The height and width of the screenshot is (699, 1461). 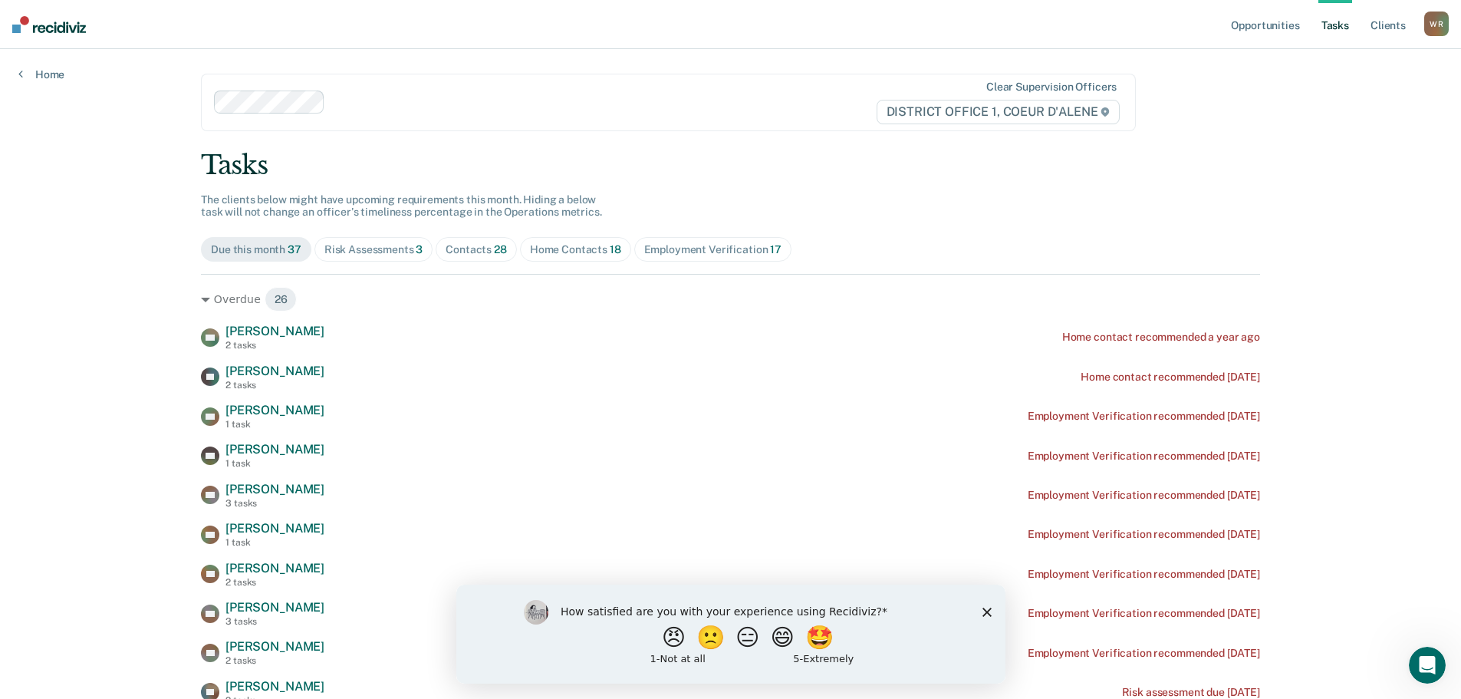 What do you see at coordinates (476, 249) in the screenshot?
I see `div: Contacts` at bounding box center [476, 249].